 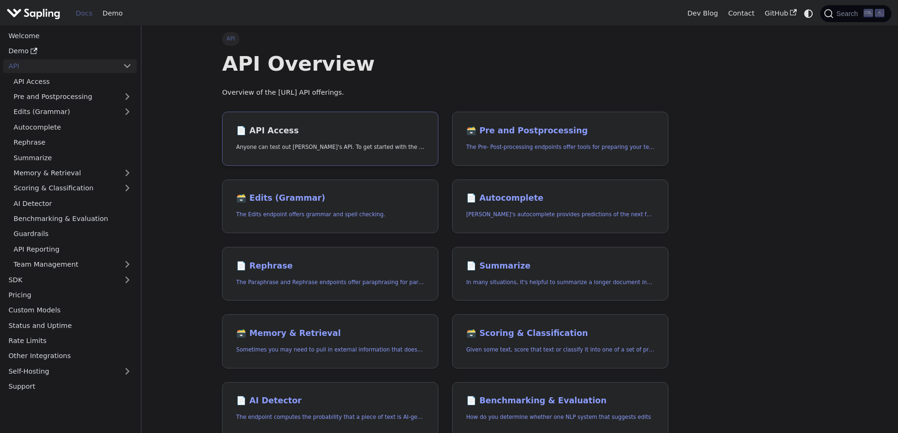 What do you see at coordinates (73, 203) in the screenshot?
I see `a: AI Detector` at bounding box center [73, 203].